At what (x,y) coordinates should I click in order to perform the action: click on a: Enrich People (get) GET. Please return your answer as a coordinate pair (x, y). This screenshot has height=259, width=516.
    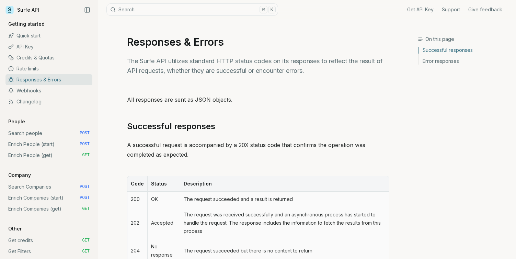
    Looking at the image, I should click on (49, 155).